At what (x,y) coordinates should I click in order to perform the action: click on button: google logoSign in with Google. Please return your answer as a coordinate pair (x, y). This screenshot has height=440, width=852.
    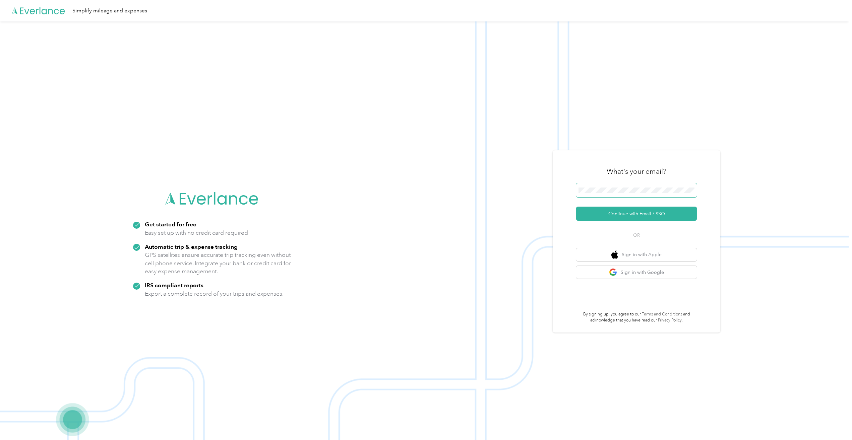
    Looking at the image, I should click on (636, 272).